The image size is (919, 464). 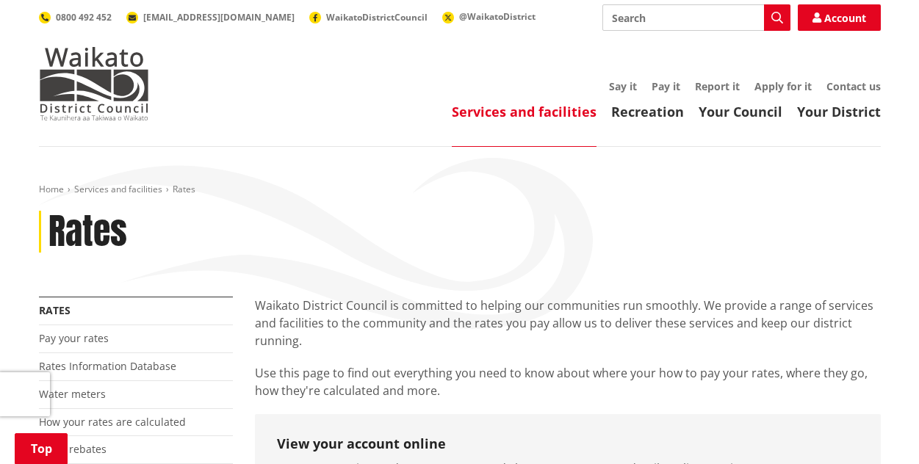 What do you see at coordinates (377, 17) in the screenshot?
I see `span: WaikatoDistrictCouncil` at bounding box center [377, 17].